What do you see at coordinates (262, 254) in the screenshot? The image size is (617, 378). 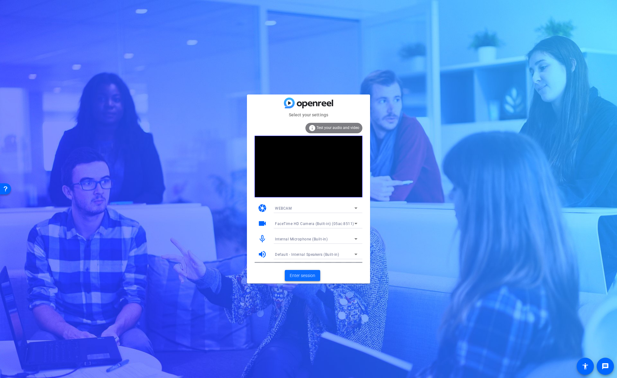 I see `mat-icon: volume_up` at bounding box center [262, 254].